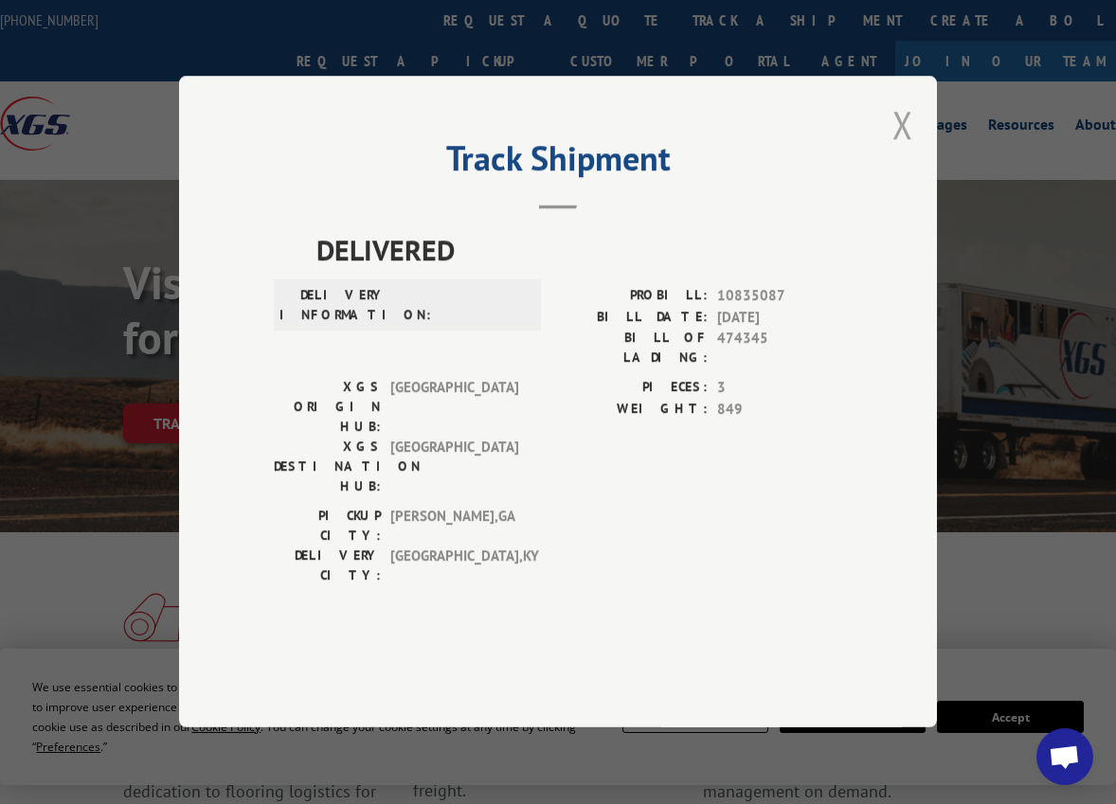 Image resolution: width=1116 pixels, height=804 pixels. What do you see at coordinates (633, 349) in the screenshot?
I see `label: BILL OF LADING:` at bounding box center [633, 349].